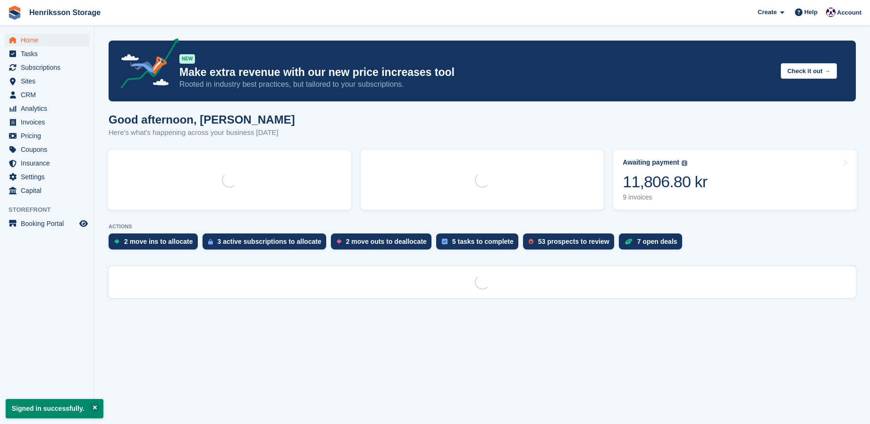  What do you see at coordinates (480, 244) in the screenshot?
I see `a: 5 tasks to complete` at bounding box center [480, 244].